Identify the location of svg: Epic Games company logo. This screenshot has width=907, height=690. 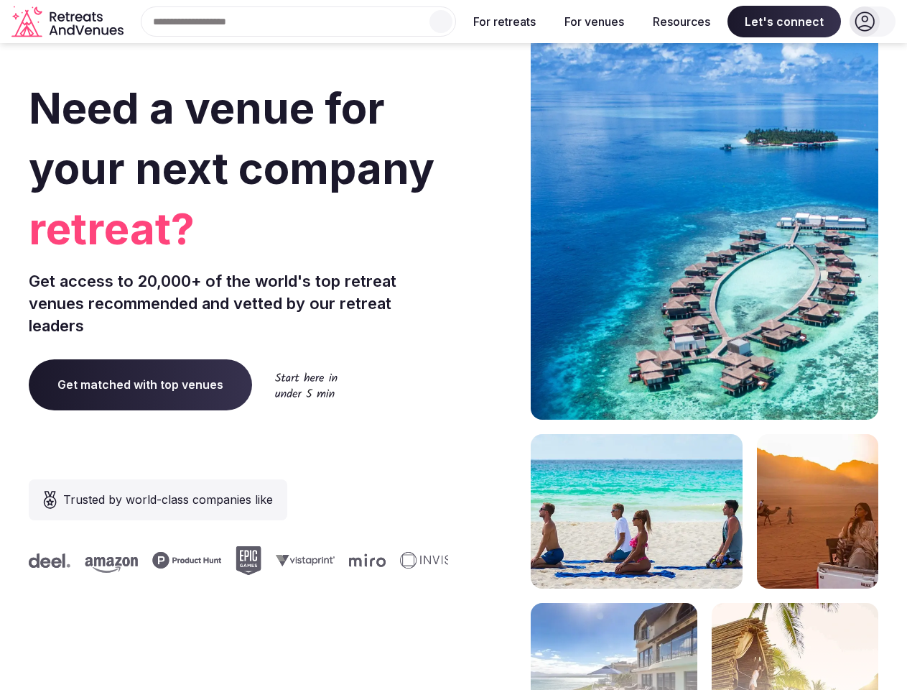
(249, 560).